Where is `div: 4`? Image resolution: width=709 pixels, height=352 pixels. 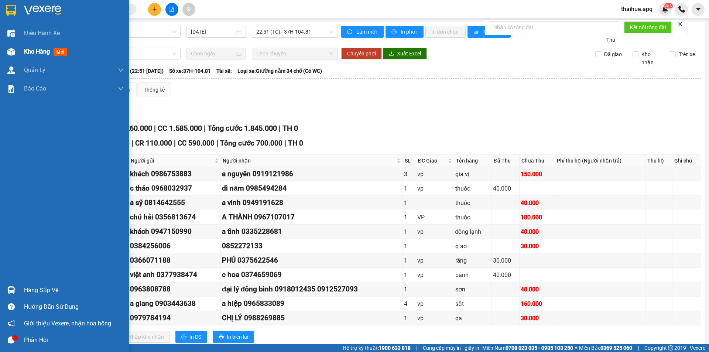
div: 4 is located at coordinates (409, 304).